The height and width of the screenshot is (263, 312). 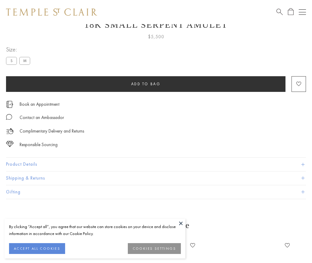 I want to click on div: Contact an Ambassador, so click(x=42, y=118).